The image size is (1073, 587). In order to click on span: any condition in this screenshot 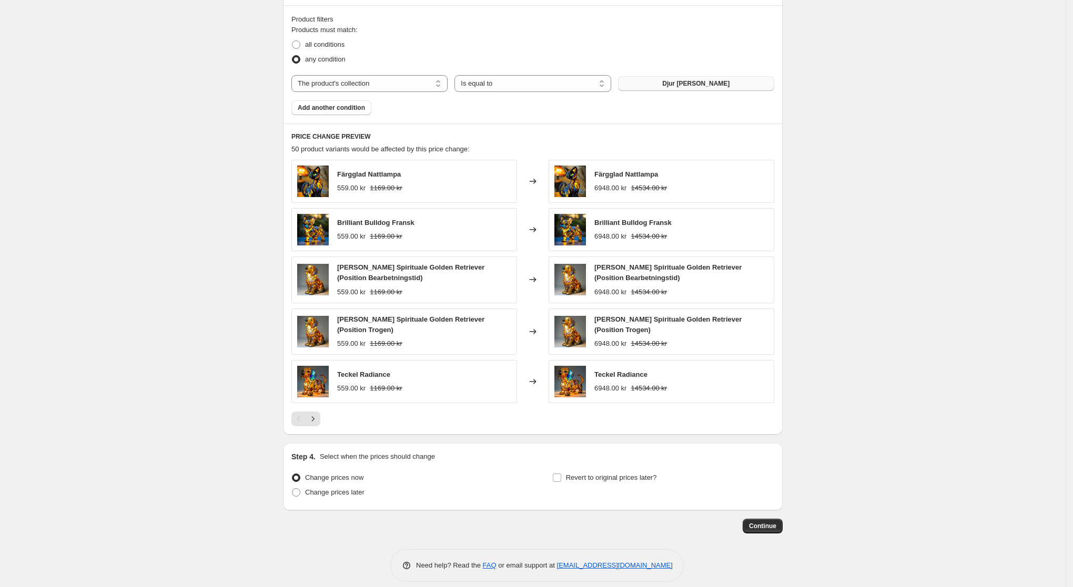, I will do `click(325, 59)`.